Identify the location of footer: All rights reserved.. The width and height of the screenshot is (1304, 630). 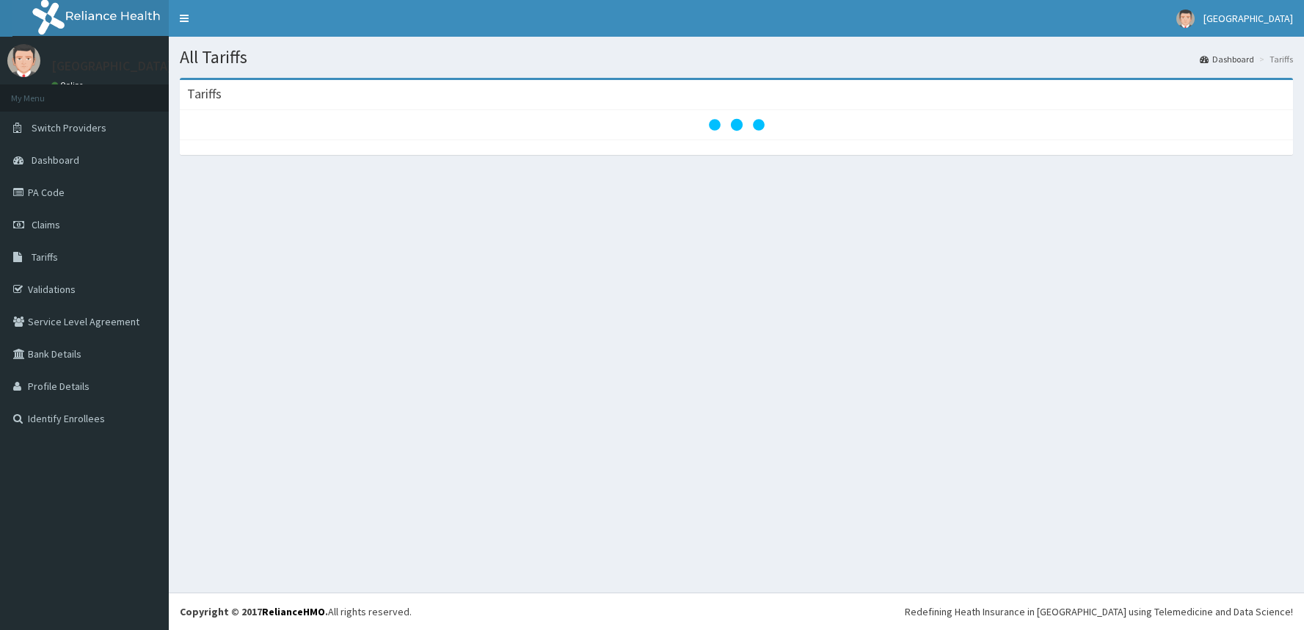
(736, 611).